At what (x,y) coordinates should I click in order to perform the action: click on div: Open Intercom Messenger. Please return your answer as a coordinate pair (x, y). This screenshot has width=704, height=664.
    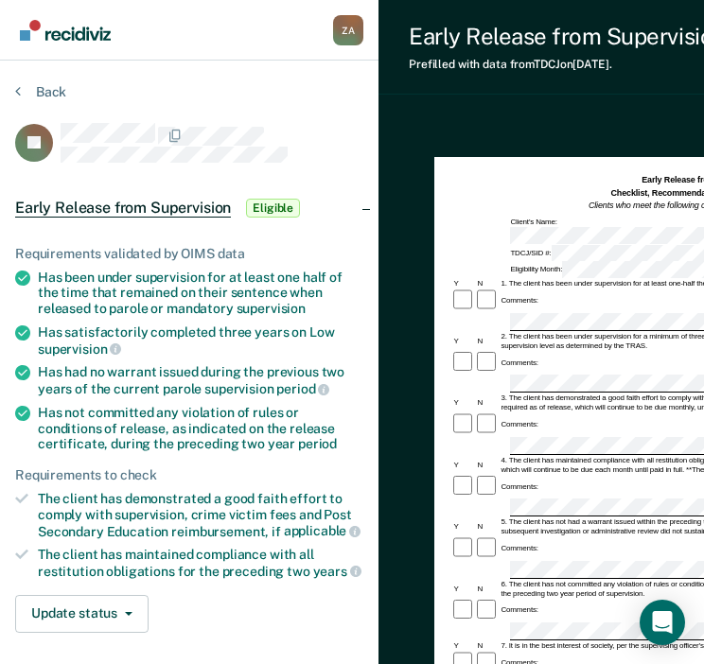
    Looking at the image, I should click on (662, 622).